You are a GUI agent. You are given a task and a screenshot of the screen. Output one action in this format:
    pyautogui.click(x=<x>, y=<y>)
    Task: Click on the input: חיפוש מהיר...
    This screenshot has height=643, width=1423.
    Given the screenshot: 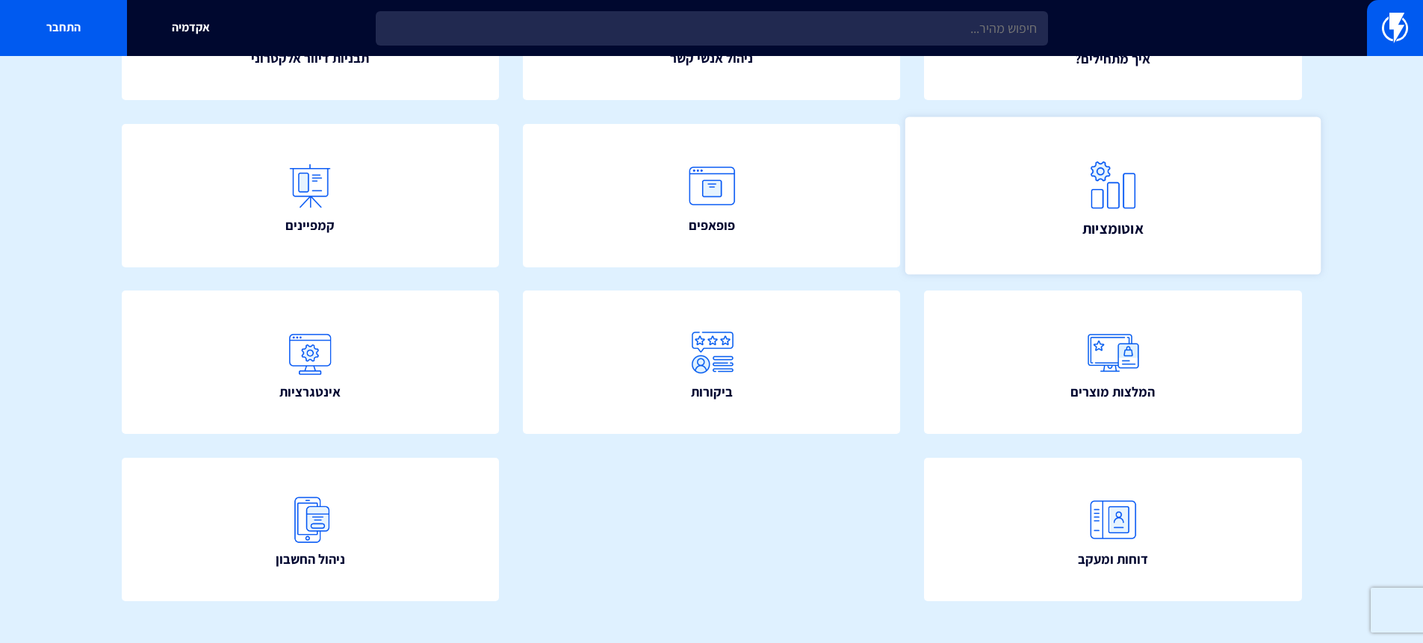 What is the action you would take?
    pyautogui.click(x=712, y=28)
    